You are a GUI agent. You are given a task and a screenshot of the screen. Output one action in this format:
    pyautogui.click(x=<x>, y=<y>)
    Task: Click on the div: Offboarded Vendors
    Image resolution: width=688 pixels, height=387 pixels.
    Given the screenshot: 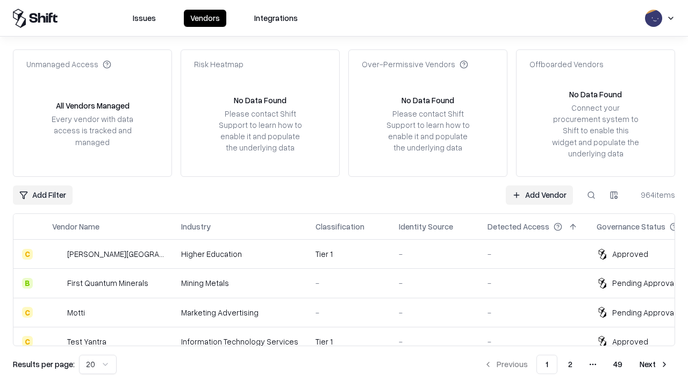 What is the action you would take?
    pyautogui.click(x=567, y=64)
    